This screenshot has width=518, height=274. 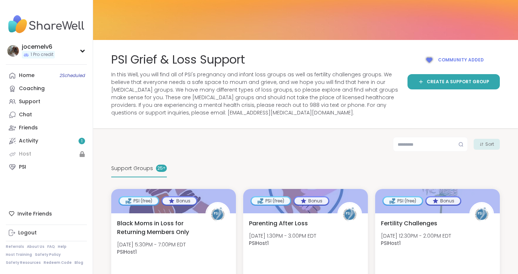 What do you see at coordinates (19, 255) in the screenshot?
I see `a: Host Training` at bounding box center [19, 255].